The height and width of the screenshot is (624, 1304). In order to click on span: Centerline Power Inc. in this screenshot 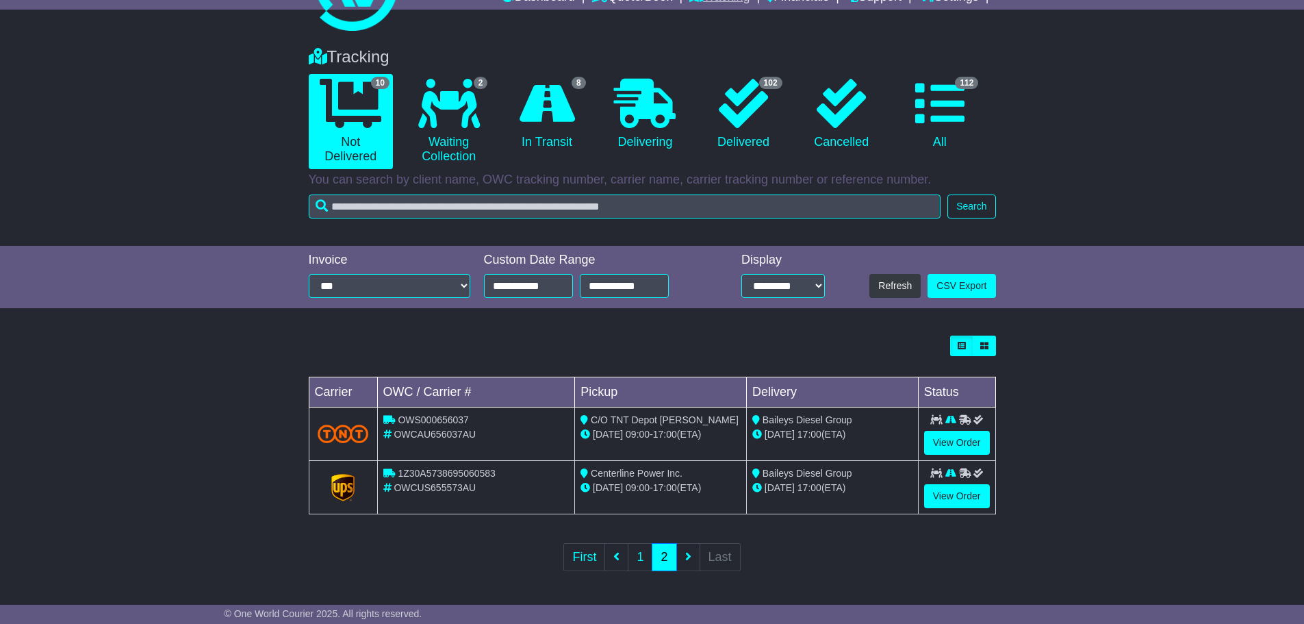, I will do `click(637, 473)`.